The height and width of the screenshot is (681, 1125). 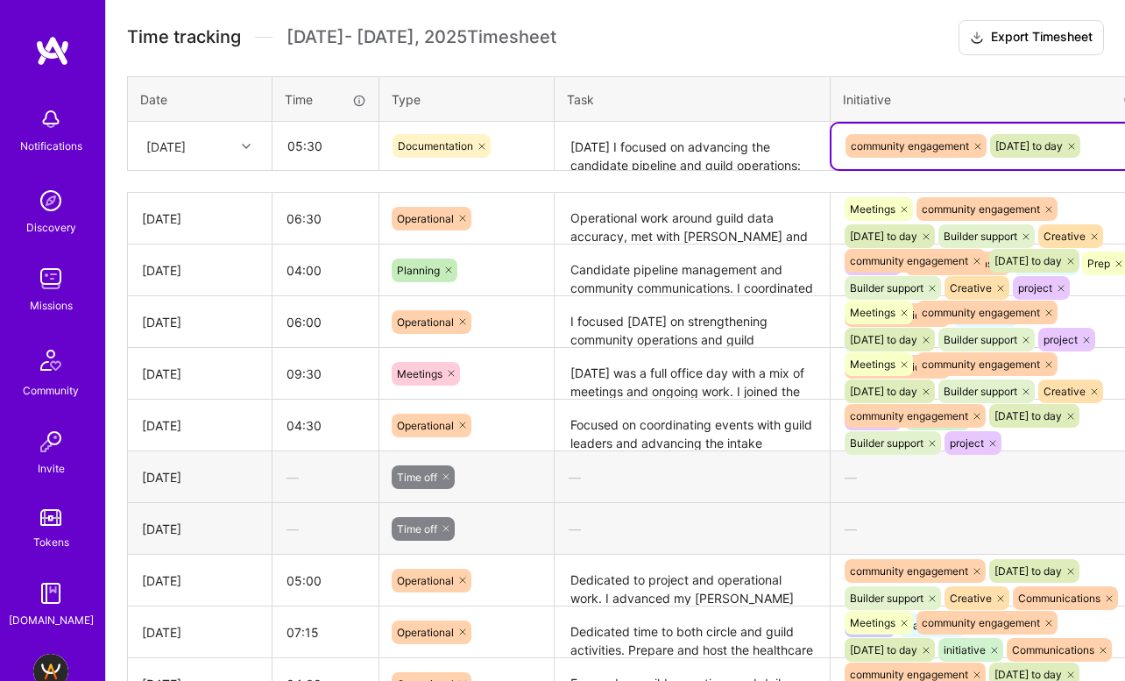 What do you see at coordinates (51, 201) in the screenshot?
I see `img: discovery` at bounding box center [51, 201].